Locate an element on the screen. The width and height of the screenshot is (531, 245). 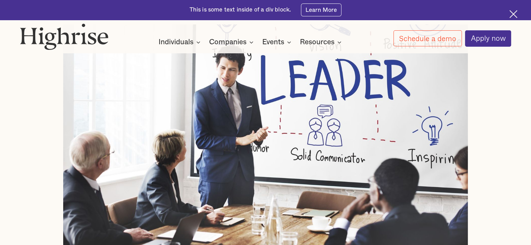
img: A CEO is briefing about leadership is located at coordinates (266, 135).